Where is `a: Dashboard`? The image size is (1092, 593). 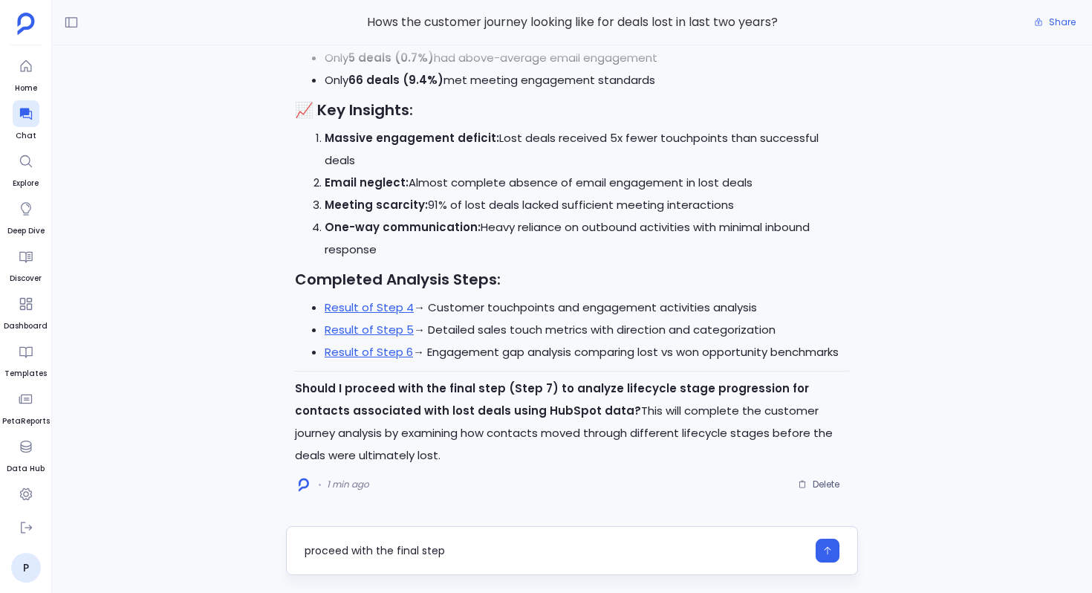 a: Dashboard is located at coordinates (25, 311).